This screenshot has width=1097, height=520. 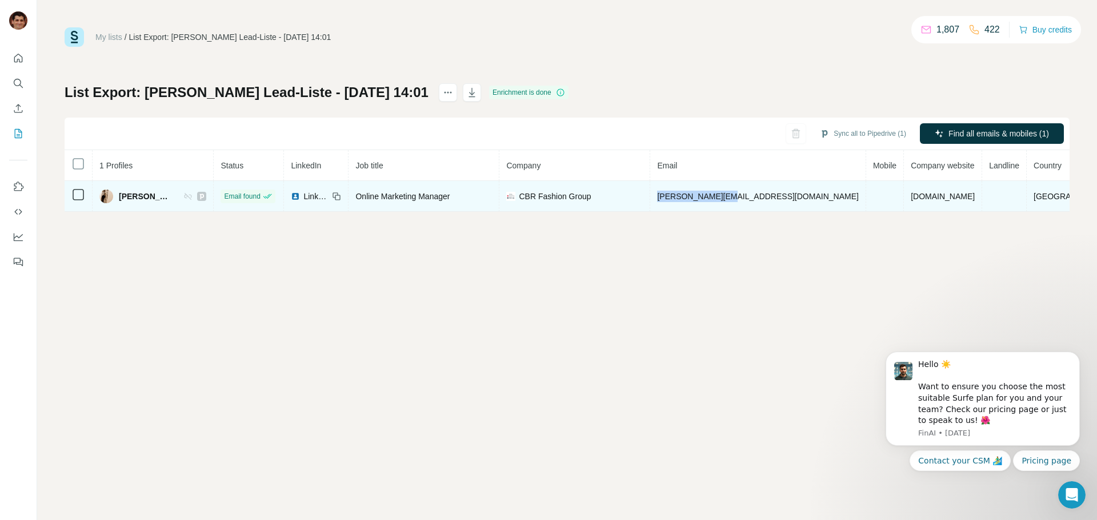 I want to click on button: Enrich CSV, so click(x=18, y=109).